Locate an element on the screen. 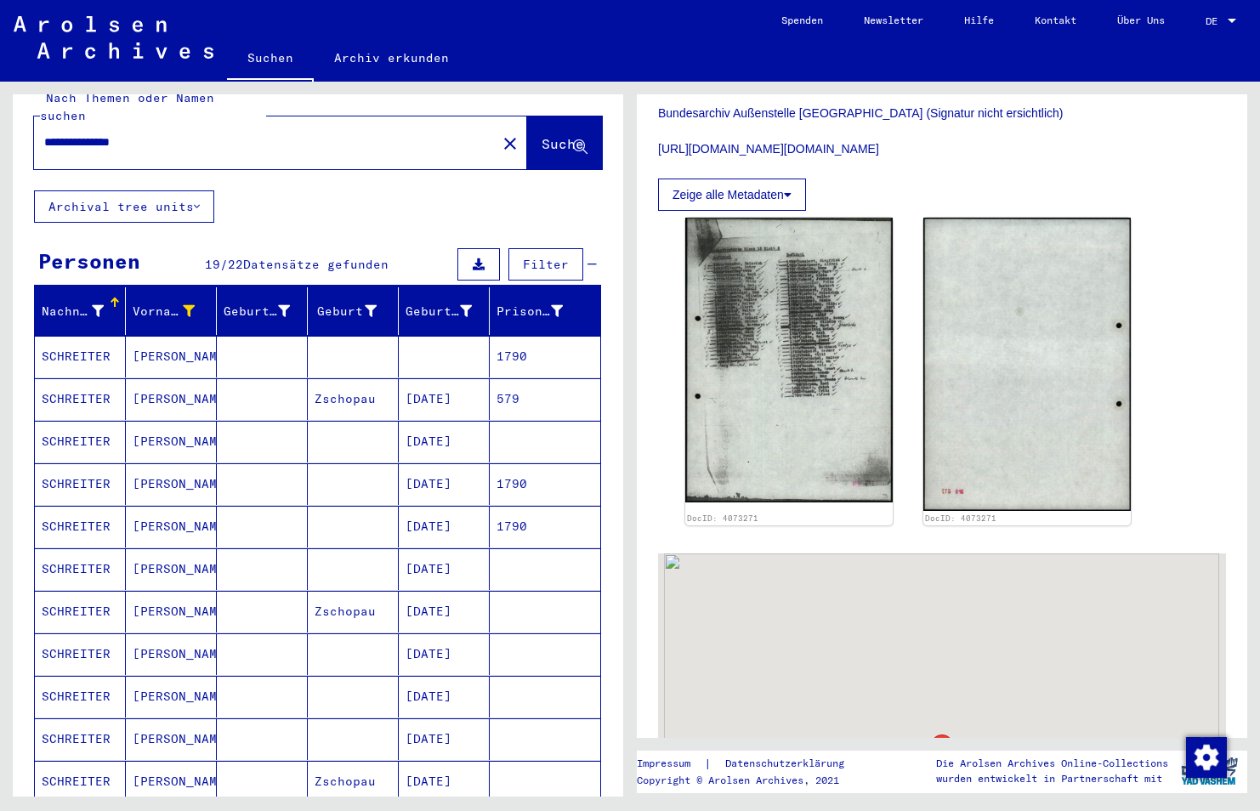 Image resolution: width=1260 pixels, height=811 pixels. mat-header-cell: Nachname is located at coordinates (80, 311).